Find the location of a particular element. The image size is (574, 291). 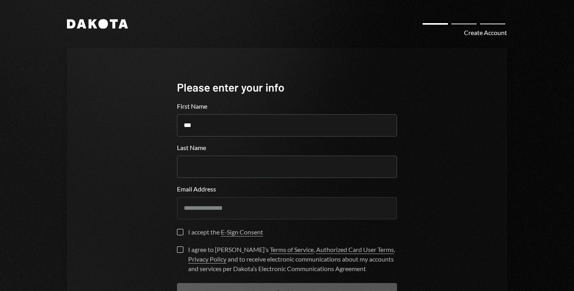

div: I accept the is located at coordinates (226, 232).